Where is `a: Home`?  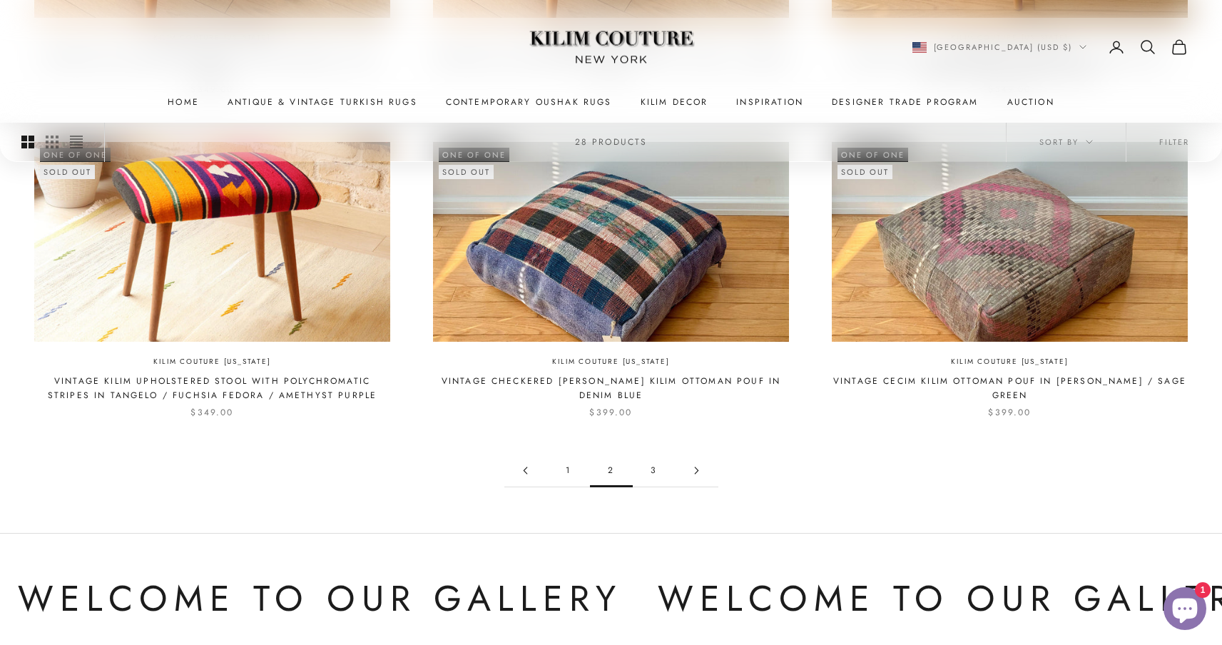 a: Home is located at coordinates (183, 102).